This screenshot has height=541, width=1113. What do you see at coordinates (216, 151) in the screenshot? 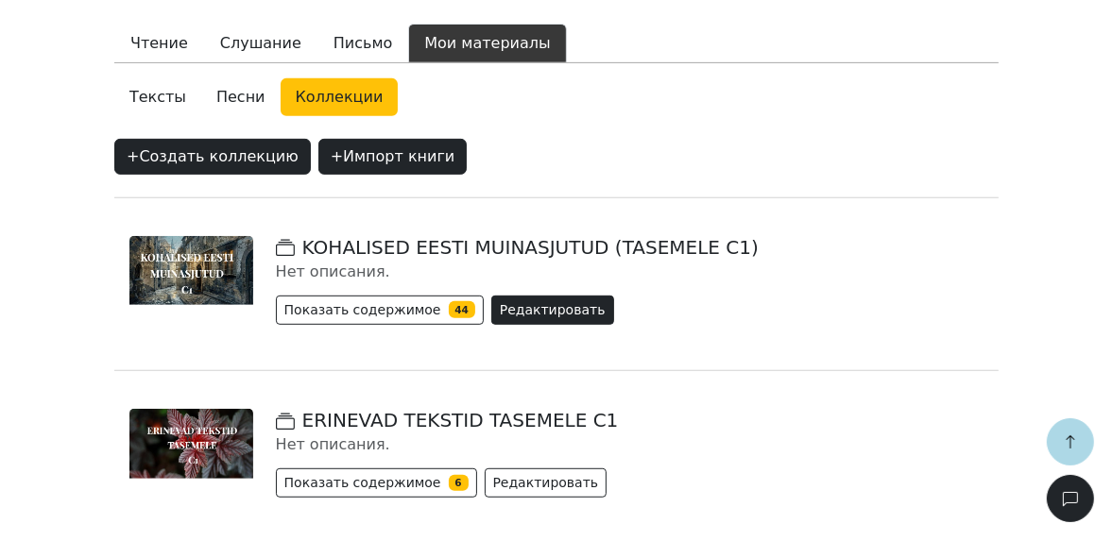
I see `a: +Создать коллекцию` at bounding box center [216, 151].